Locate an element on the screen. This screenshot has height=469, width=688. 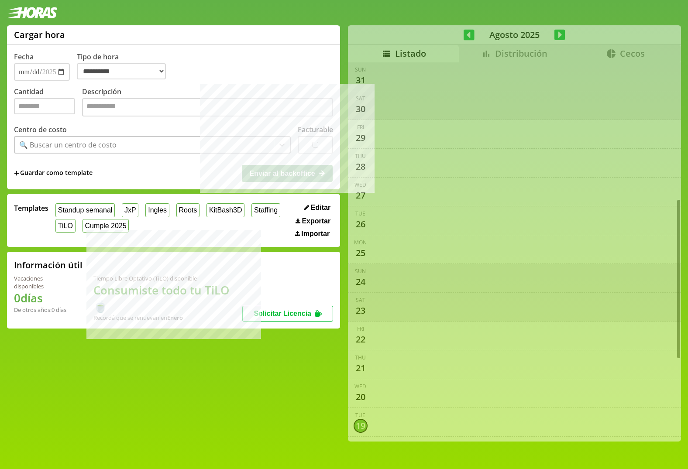
button: KitBash3D is located at coordinates (225, 210).